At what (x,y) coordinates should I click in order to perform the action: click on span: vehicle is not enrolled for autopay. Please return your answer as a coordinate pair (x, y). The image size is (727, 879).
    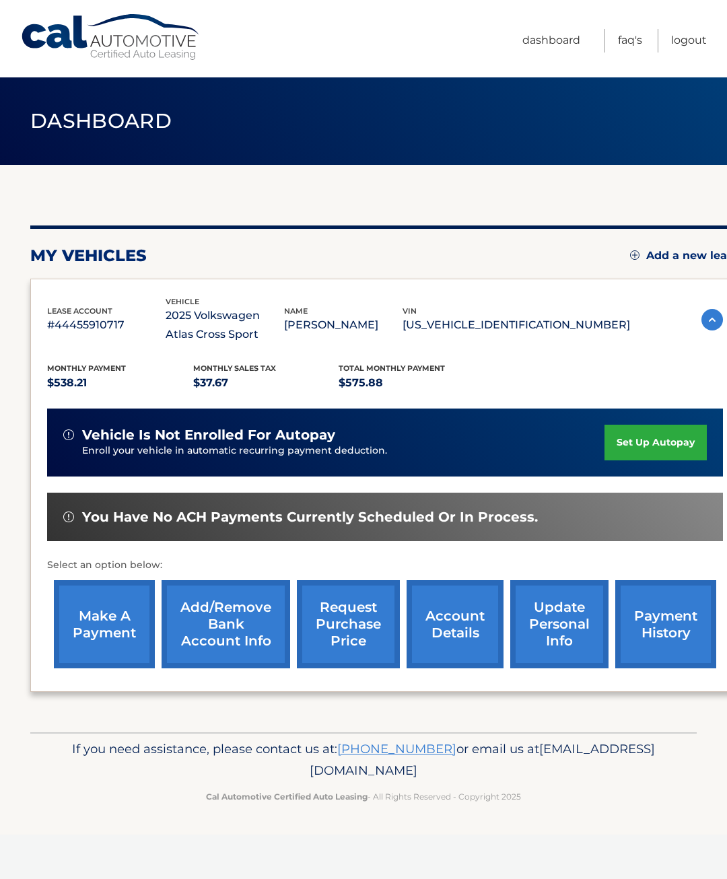
    Looking at the image, I should click on (209, 435).